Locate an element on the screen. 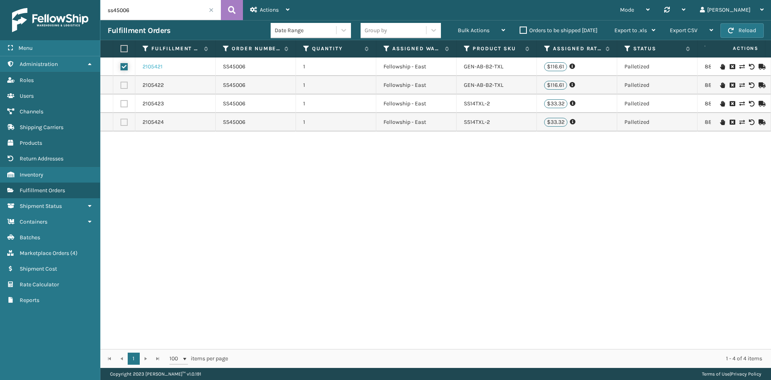  h3: Fulfillment Orders is located at coordinates (139, 31).